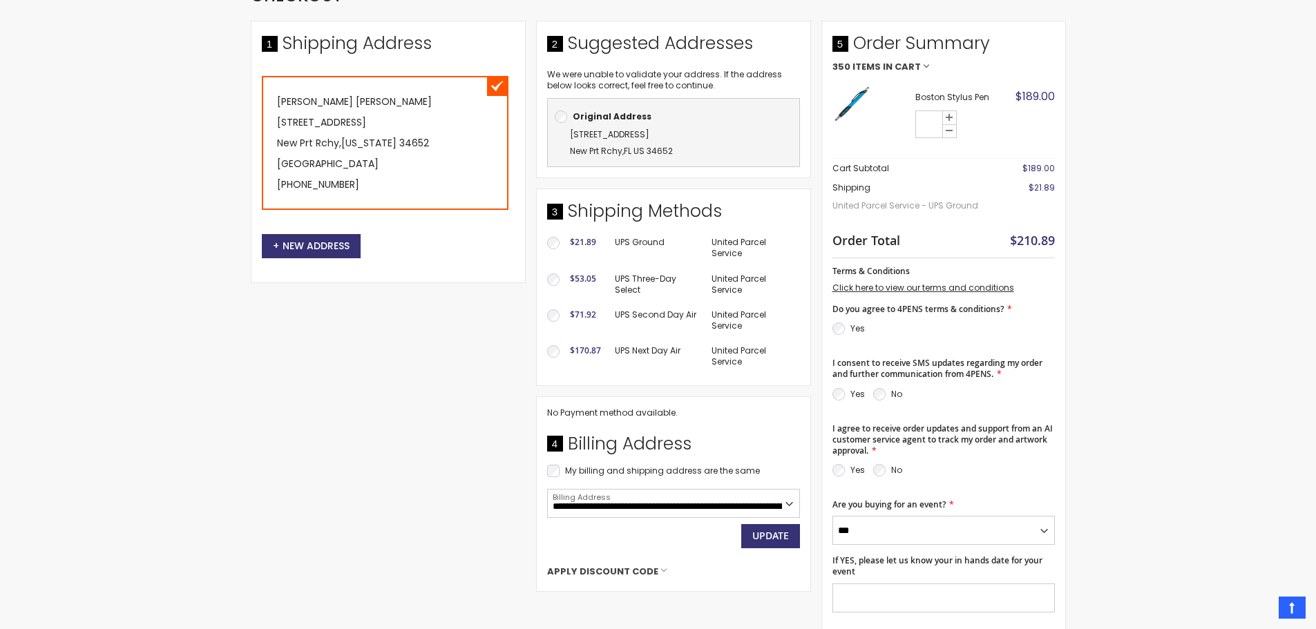  What do you see at coordinates (886, 67) in the screenshot?
I see `span: Items in Cart` at bounding box center [886, 67].